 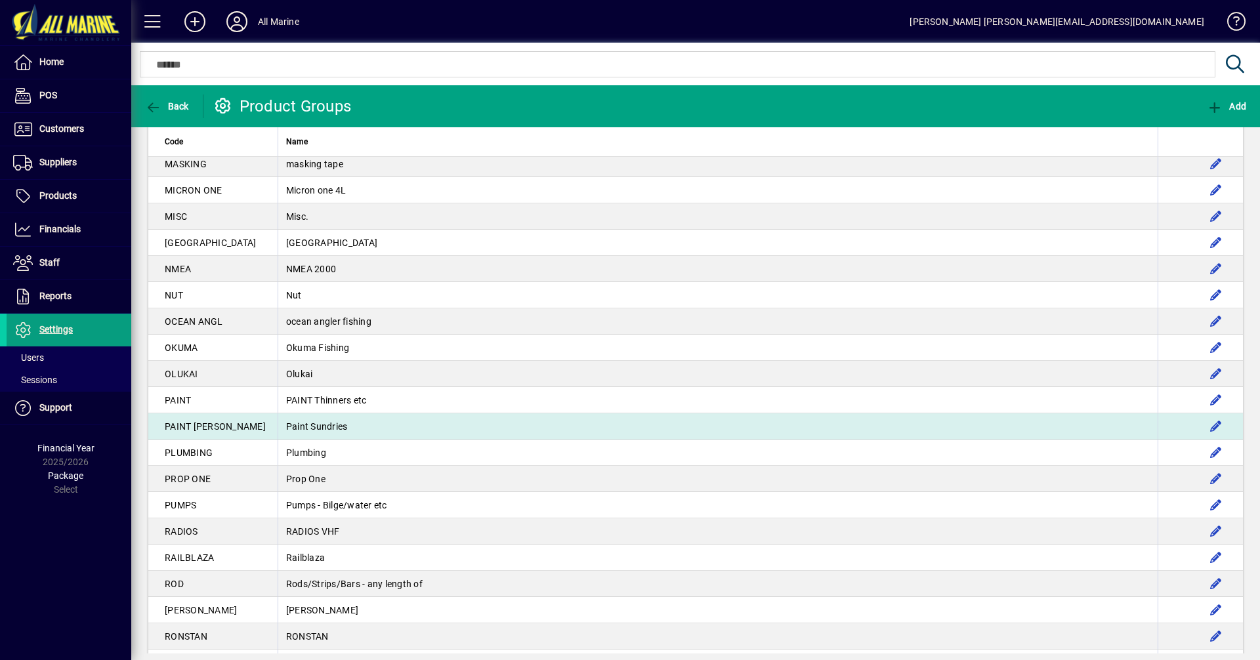 What do you see at coordinates (58, 196) in the screenshot?
I see `span: Products` at bounding box center [58, 196].